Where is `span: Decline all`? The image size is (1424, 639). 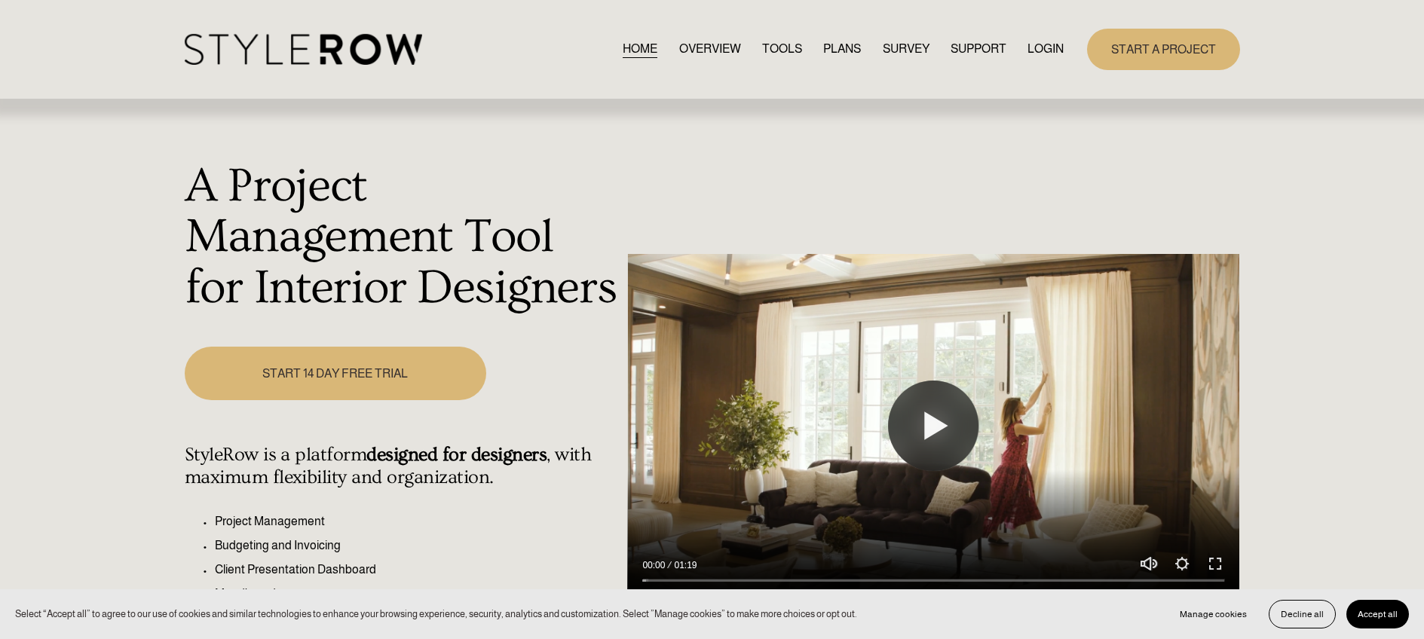
span: Decline all is located at coordinates (1302, 615).